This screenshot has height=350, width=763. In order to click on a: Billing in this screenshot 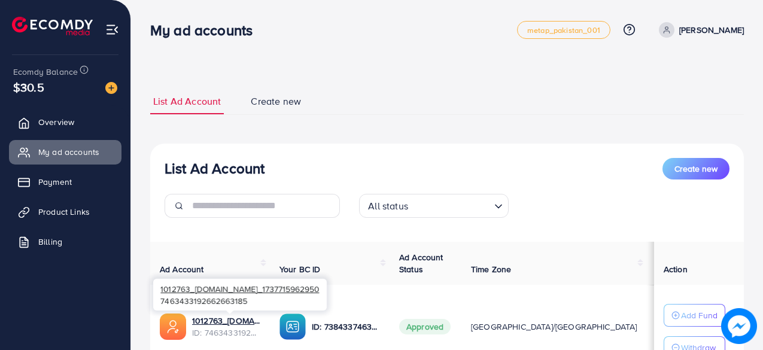, I will do `click(65, 242)`.